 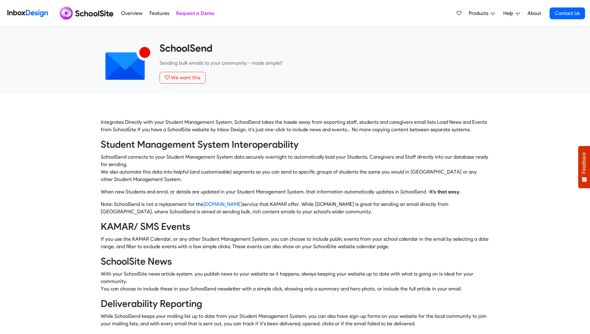 I want to click on strong: it's that easy, so click(x=444, y=191).